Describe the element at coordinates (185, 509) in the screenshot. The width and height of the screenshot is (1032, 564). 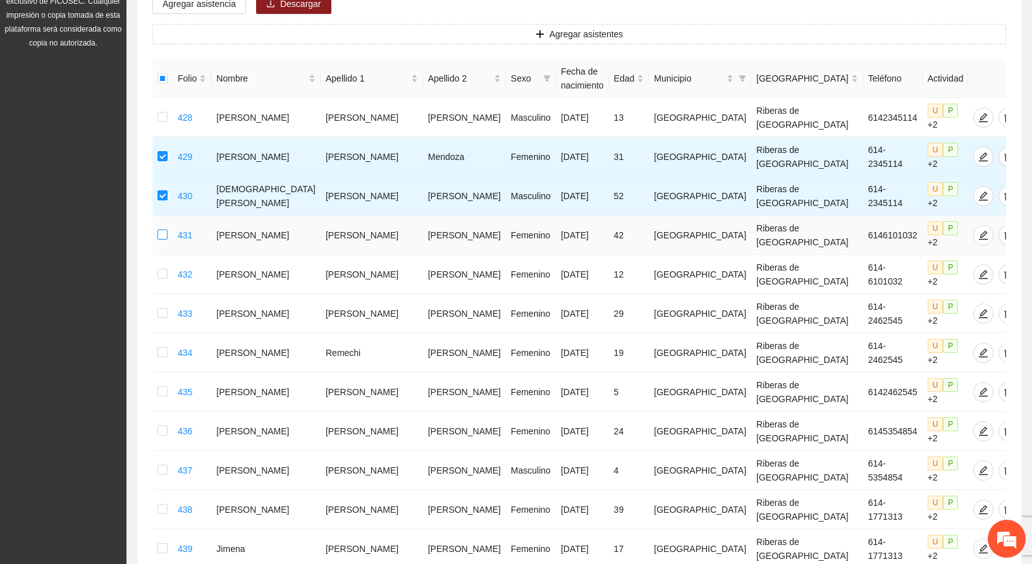
I see `a: 438` at that location.